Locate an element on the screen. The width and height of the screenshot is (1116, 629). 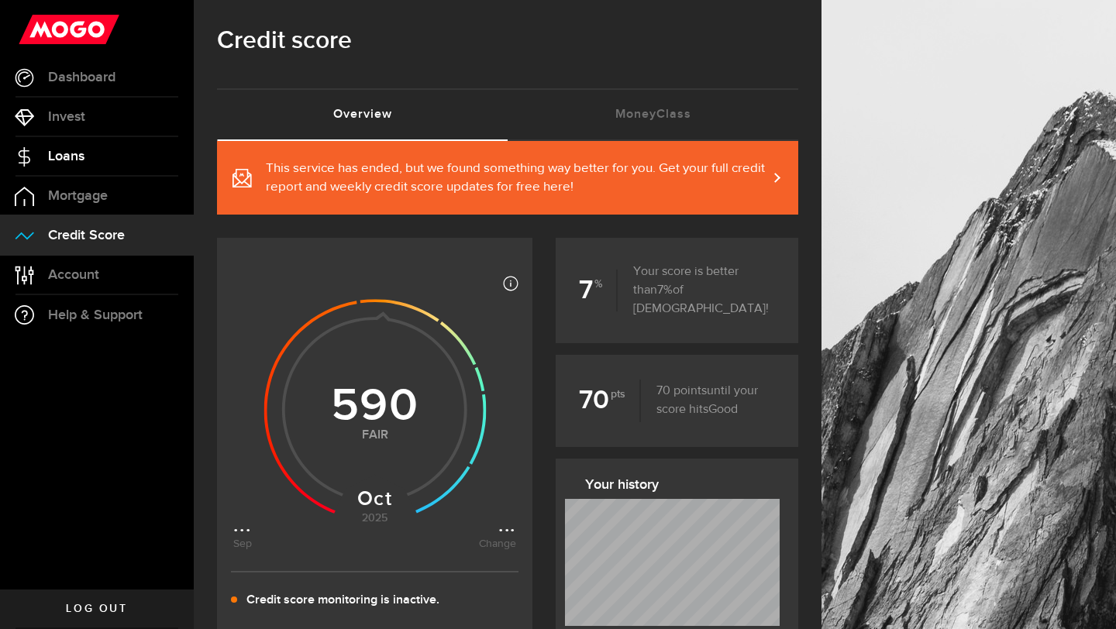
a: MoneyClass is located at coordinates (653, 115).